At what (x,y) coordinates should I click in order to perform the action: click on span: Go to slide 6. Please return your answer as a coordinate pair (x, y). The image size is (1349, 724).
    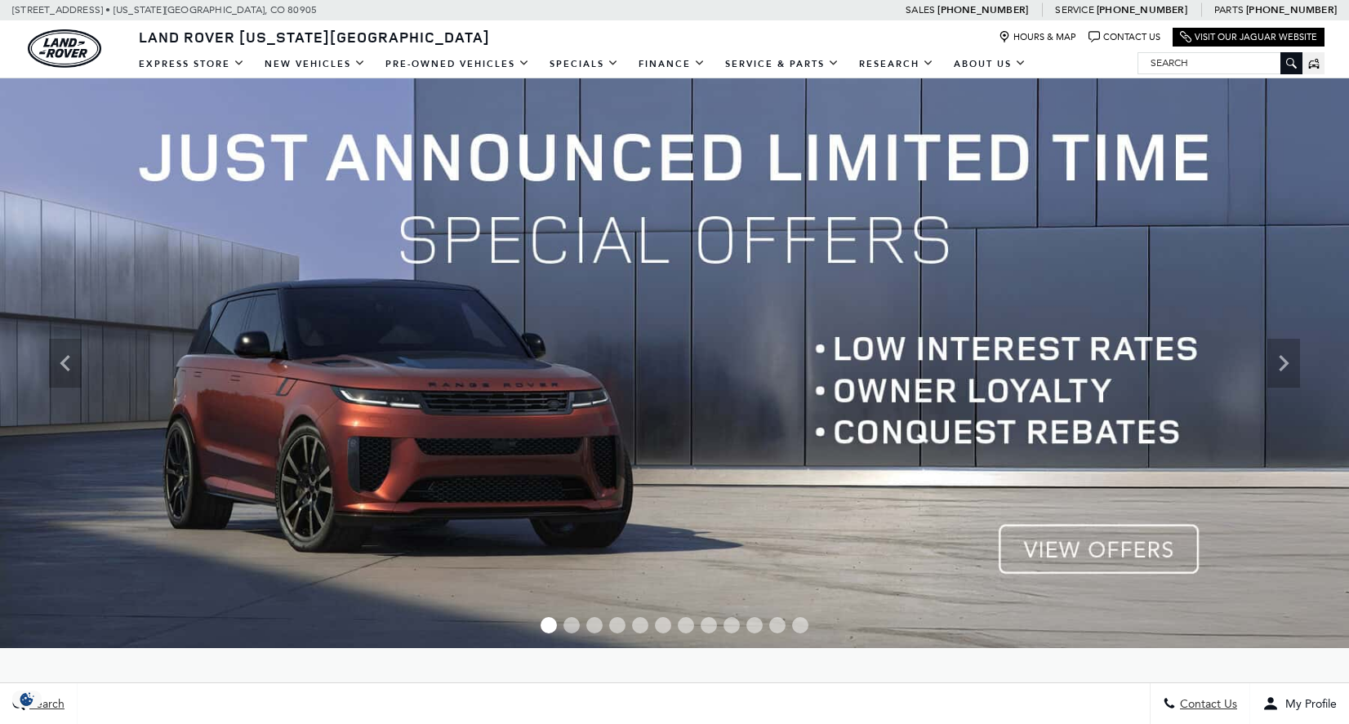
    Looking at the image, I should click on (663, 625).